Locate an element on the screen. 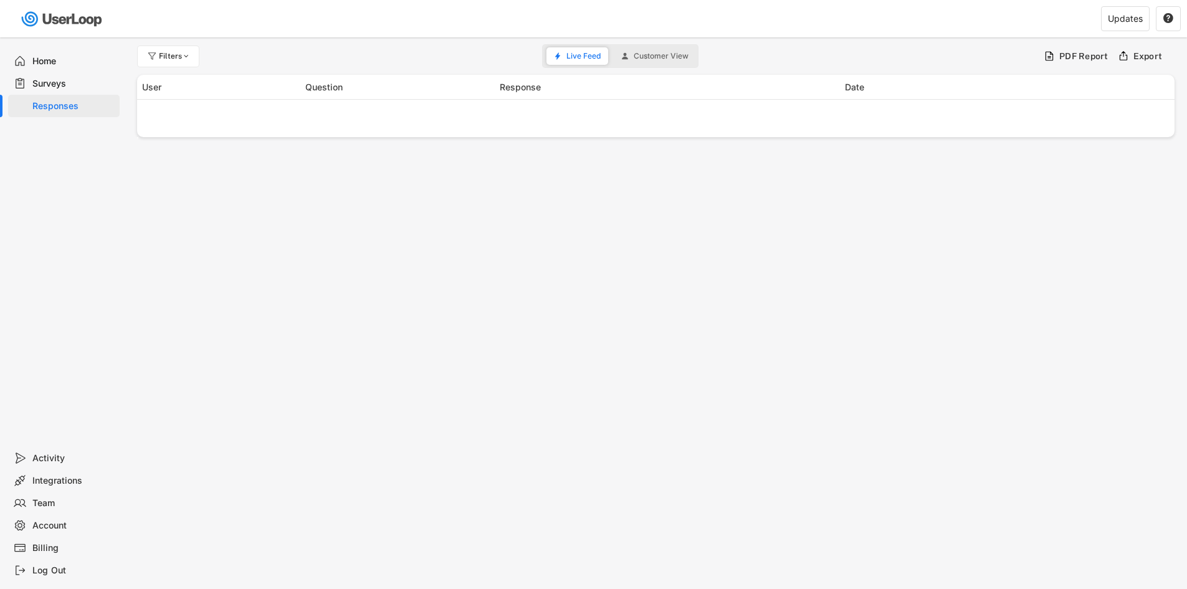 This screenshot has height=589, width=1187. div: Updates is located at coordinates (1125, 19).